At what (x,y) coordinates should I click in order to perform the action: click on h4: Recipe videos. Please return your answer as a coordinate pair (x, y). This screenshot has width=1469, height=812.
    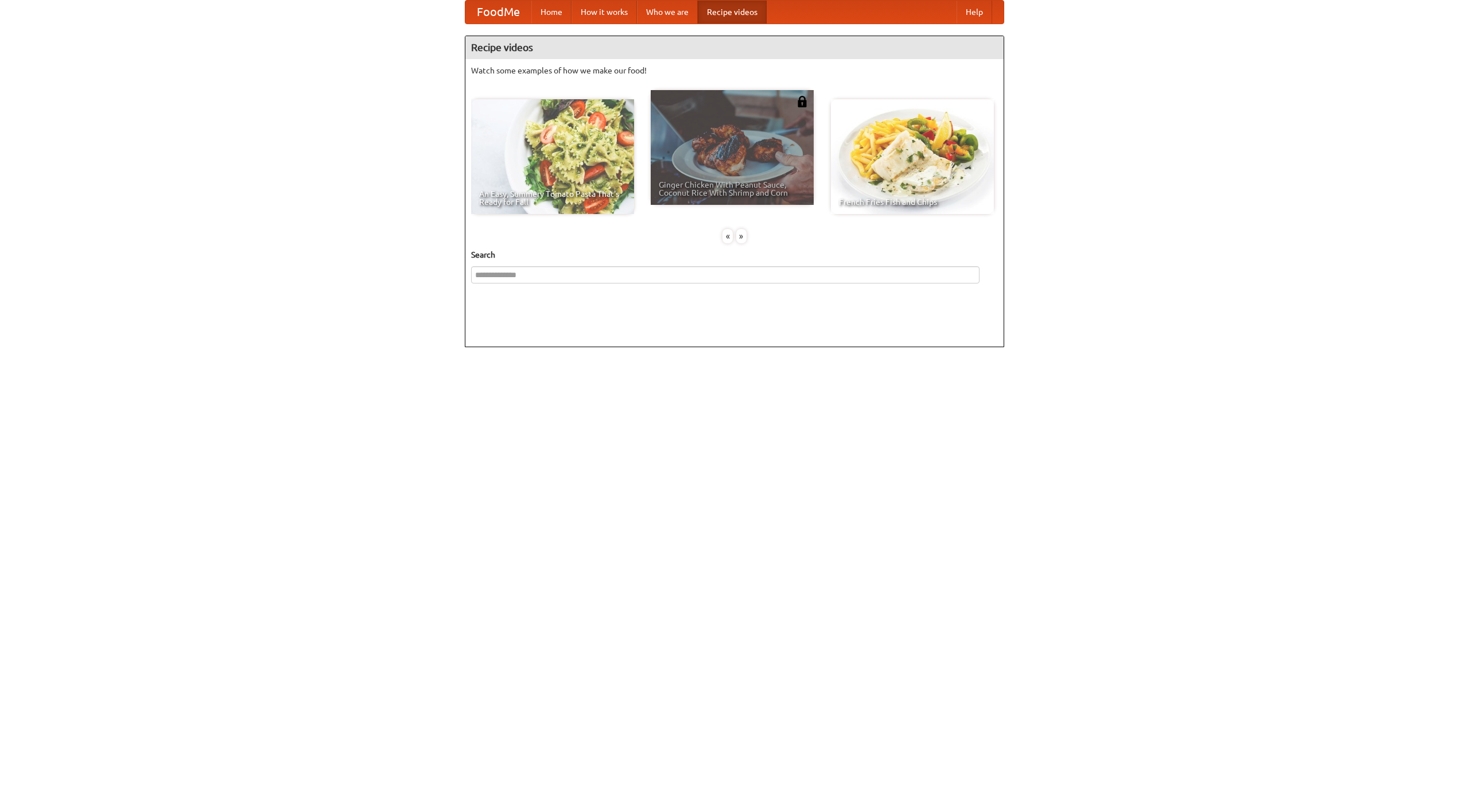
    Looking at the image, I should click on (735, 47).